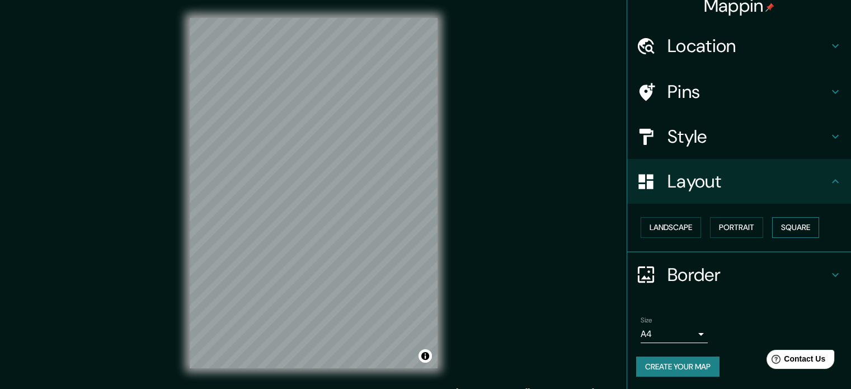  What do you see at coordinates (425, 356) in the screenshot?
I see `button: Toggle attribution` at bounding box center [425, 356].